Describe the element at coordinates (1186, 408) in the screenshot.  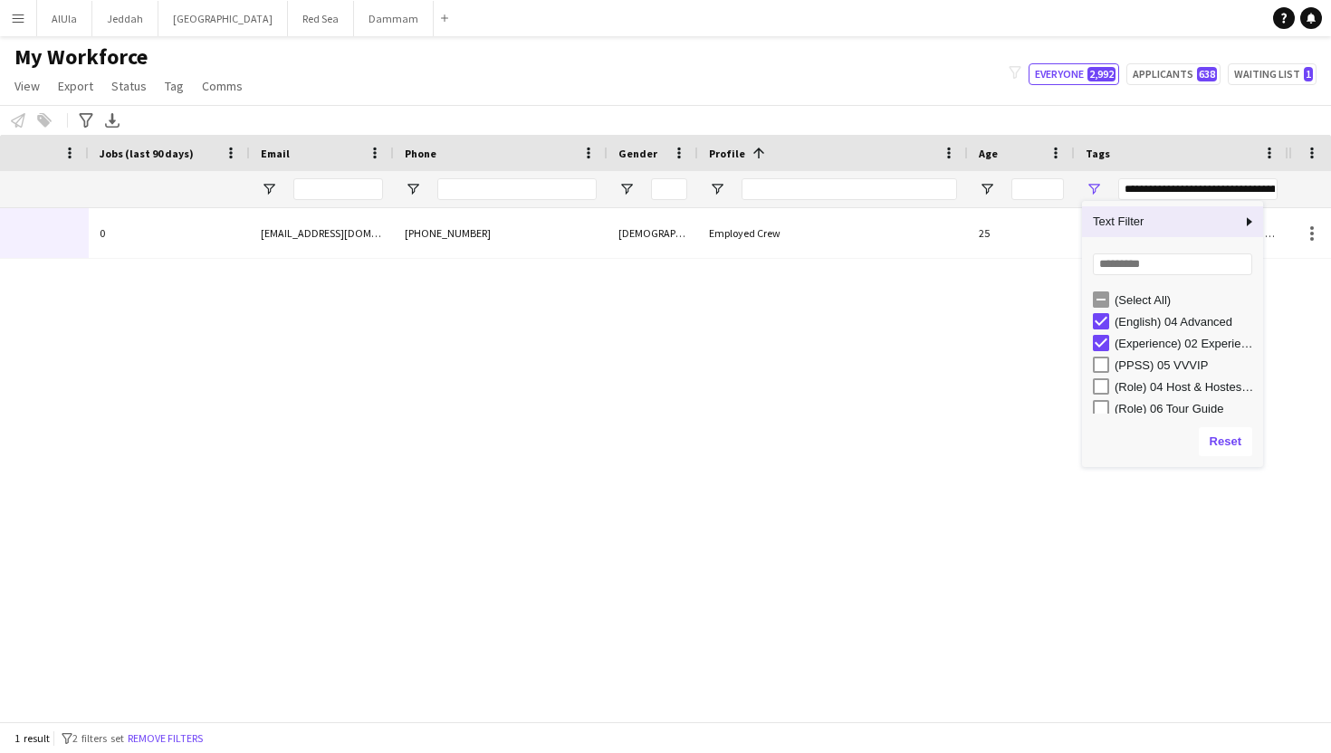
I see `div: (Role) 06 Tour Guide` at that location.